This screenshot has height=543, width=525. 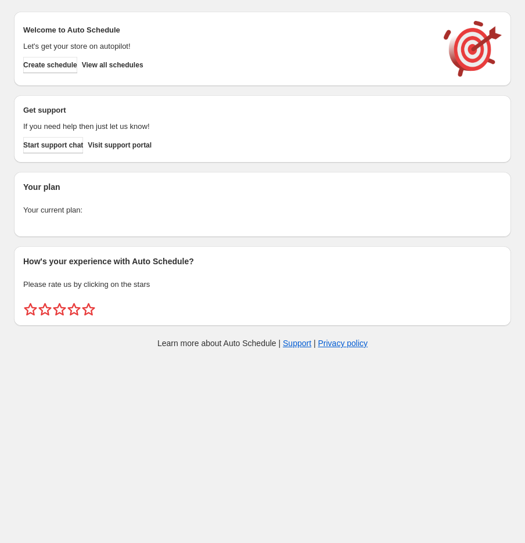 What do you see at coordinates (50, 65) in the screenshot?
I see `button: Create schedule` at bounding box center [50, 65].